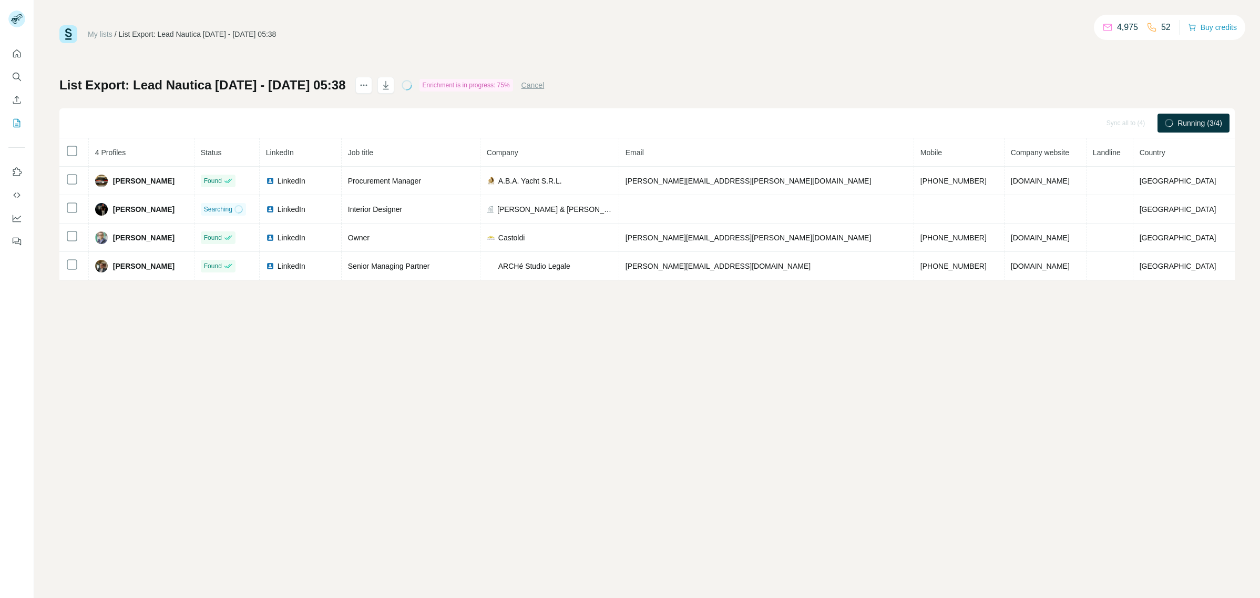 The width and height of the screenshot is (1260, 598). I want to click on span: Searching, so click(218, 209).